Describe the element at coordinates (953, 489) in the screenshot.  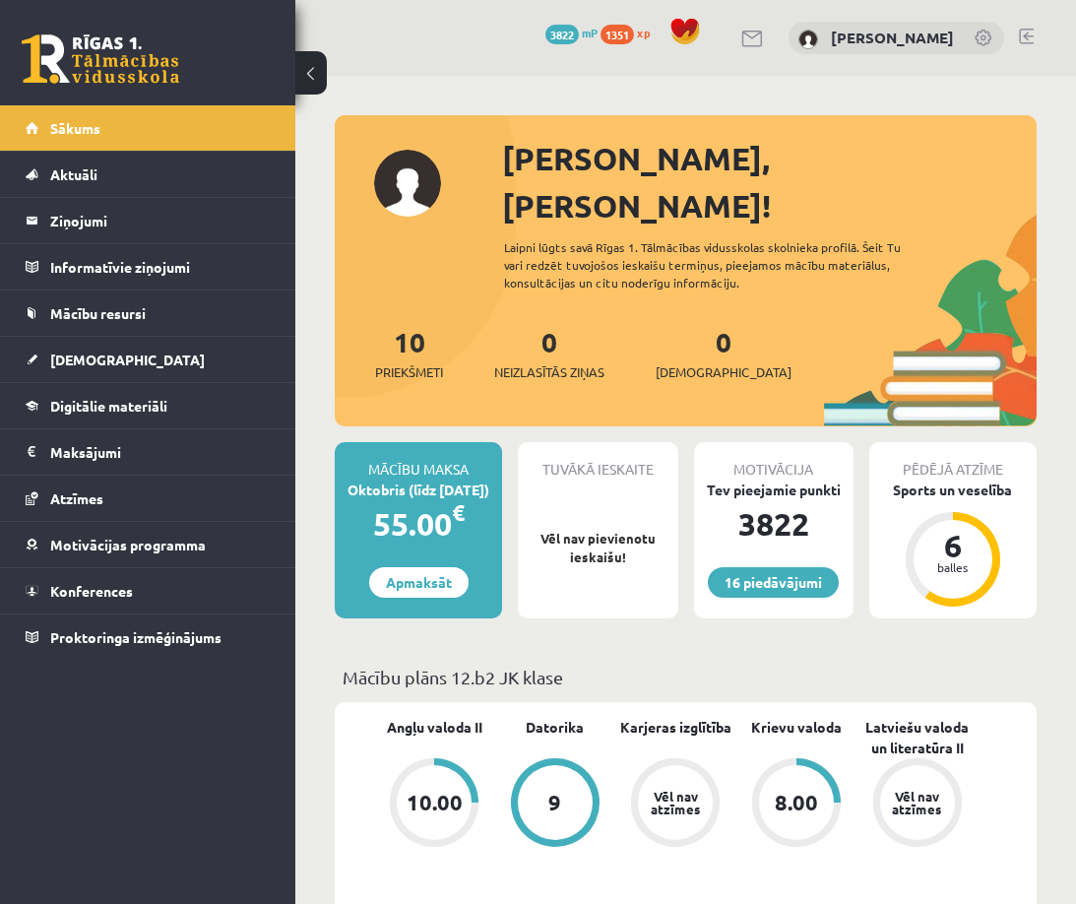
I see `div: Sports un veselība` at that location.